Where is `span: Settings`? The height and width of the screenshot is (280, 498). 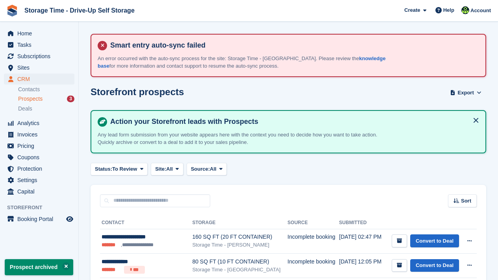 span: Settings is located at coordinates (41, 180).